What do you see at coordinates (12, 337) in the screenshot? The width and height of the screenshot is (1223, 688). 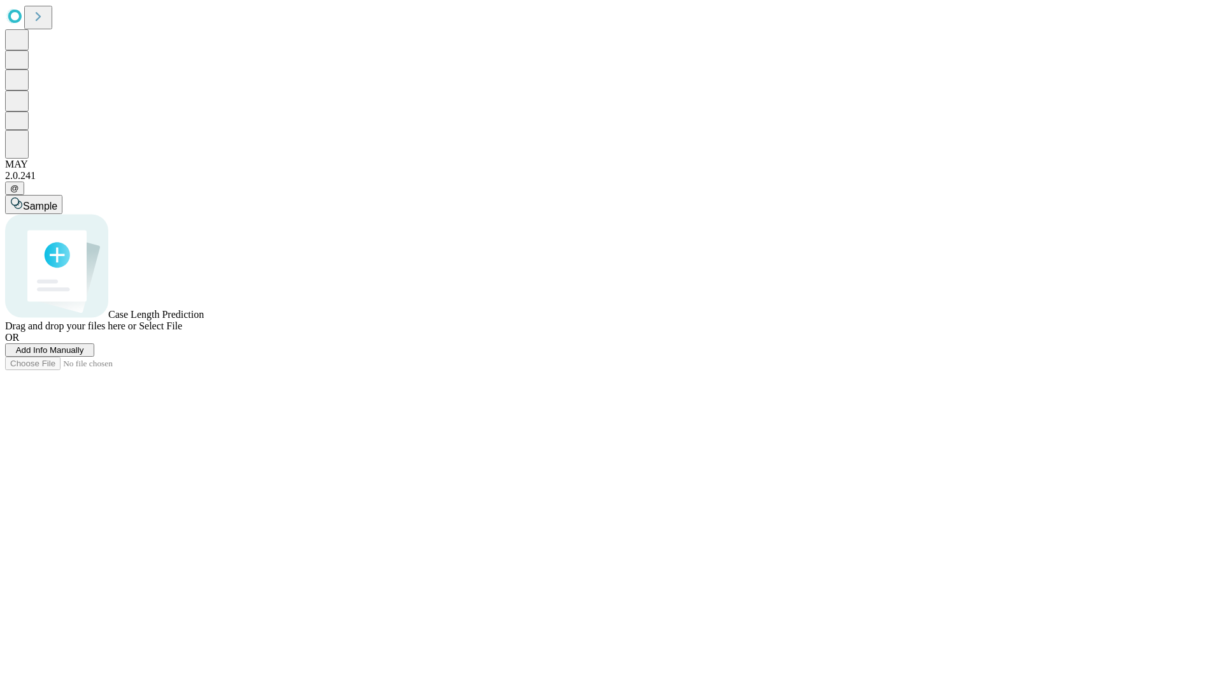 I see `span: OR` at bounding box center [12, 337].